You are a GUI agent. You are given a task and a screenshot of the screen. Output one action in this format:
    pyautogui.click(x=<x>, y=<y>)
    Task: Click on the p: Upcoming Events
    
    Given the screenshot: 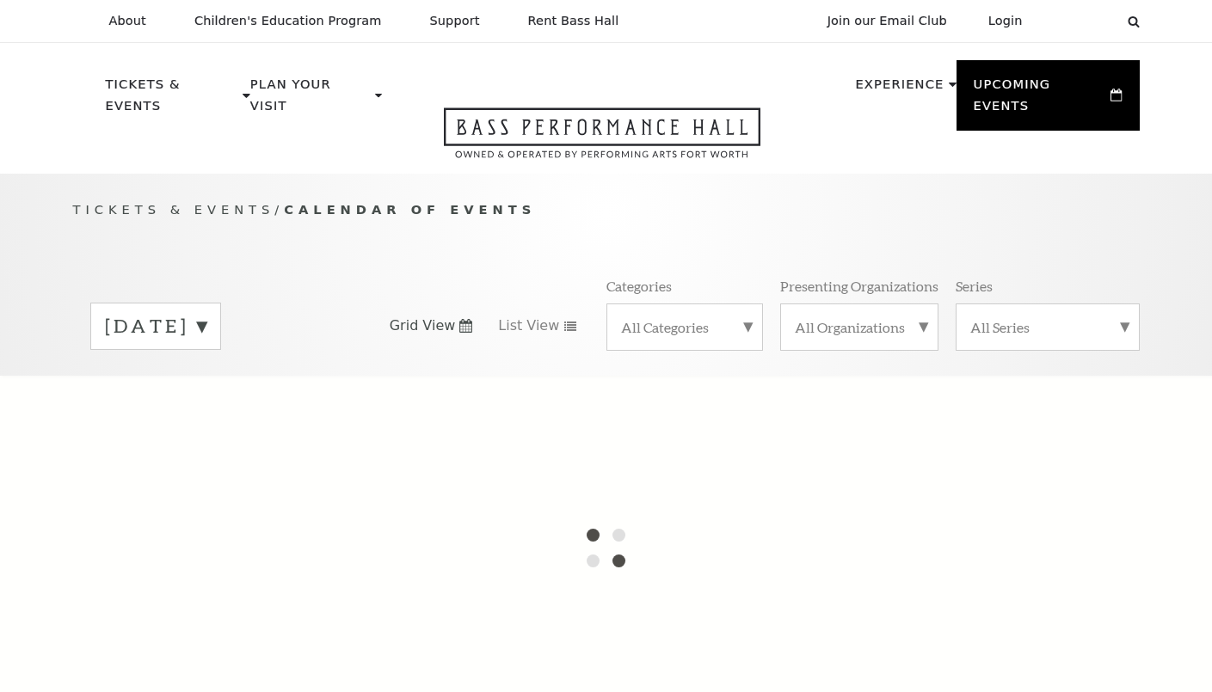 What is the action you would take?
    pyautogui.click(x=1040, y=100)
    